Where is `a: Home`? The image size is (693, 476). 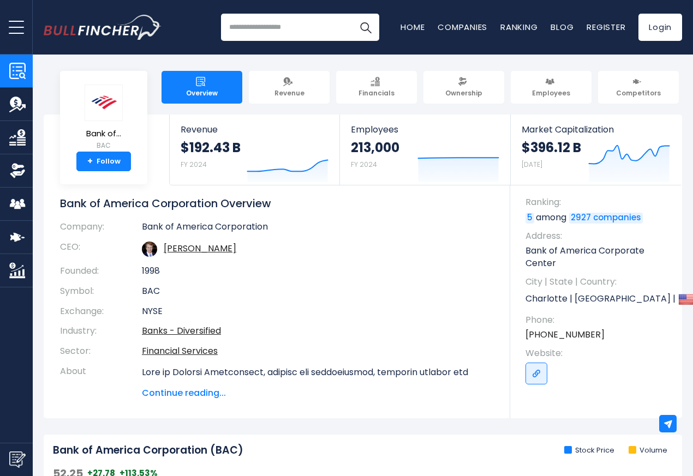
a: Home is located at coordinates (412, 27).